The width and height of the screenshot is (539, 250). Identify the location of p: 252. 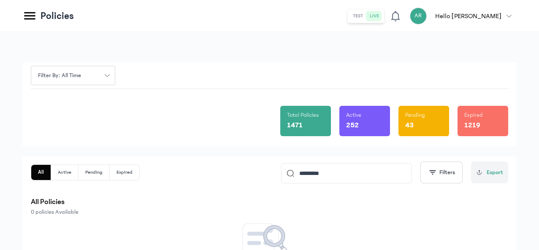
(352, 125).